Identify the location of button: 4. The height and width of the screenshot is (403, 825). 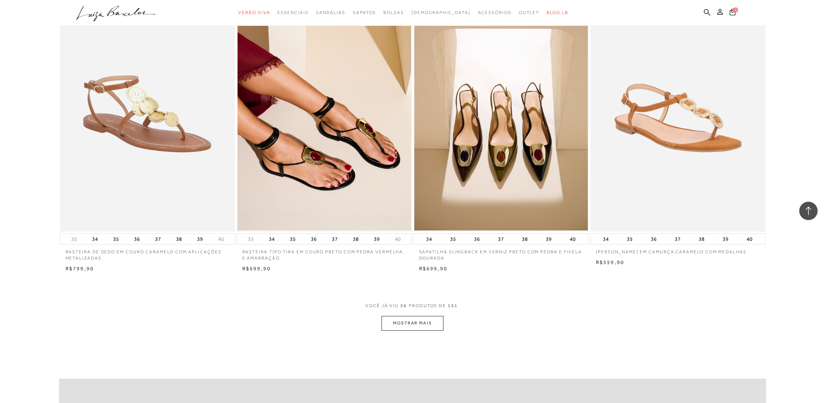
(733, 13).